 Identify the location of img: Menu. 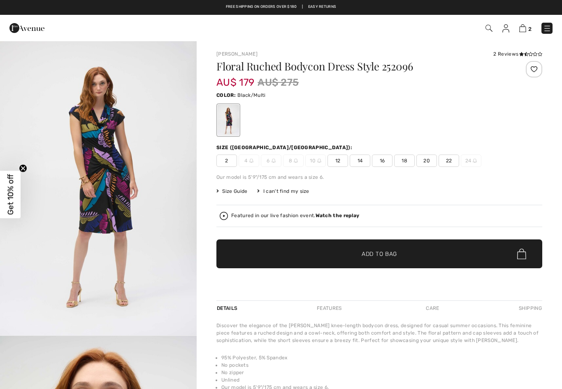
(548, 28).